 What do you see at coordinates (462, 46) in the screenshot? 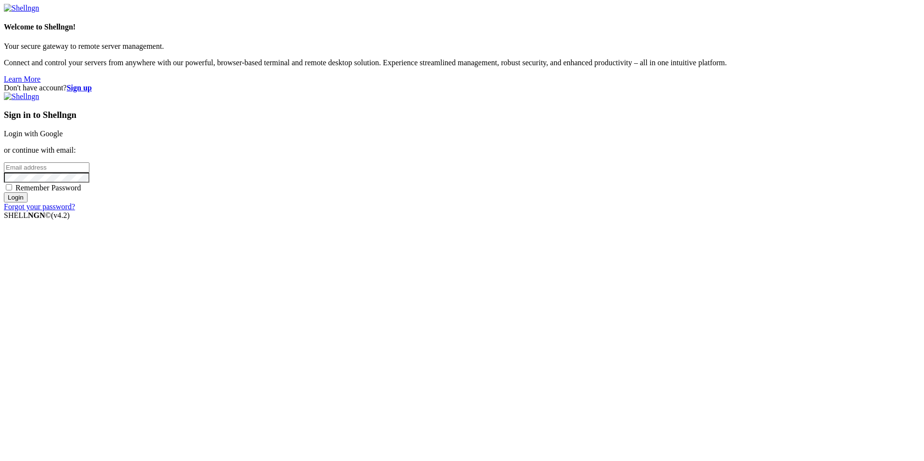
I see `p: Your secure gateway to remote server management.` at bounding box center [462, 46].